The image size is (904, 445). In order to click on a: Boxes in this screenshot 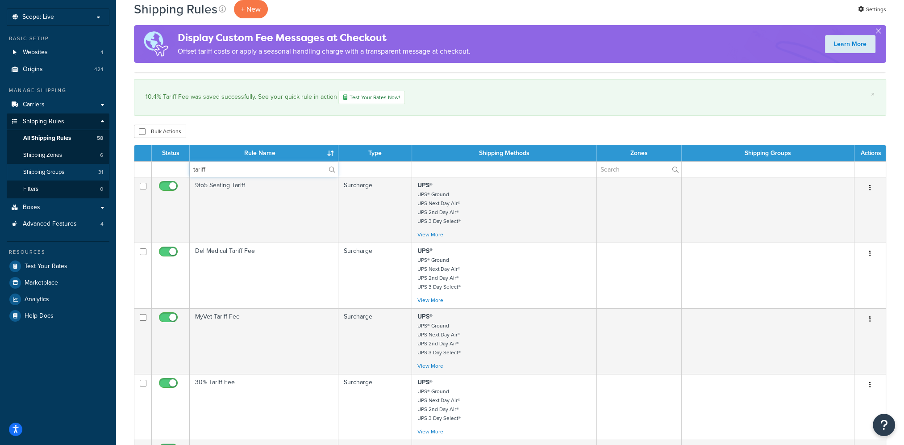, I will do `click(58, 207)`.